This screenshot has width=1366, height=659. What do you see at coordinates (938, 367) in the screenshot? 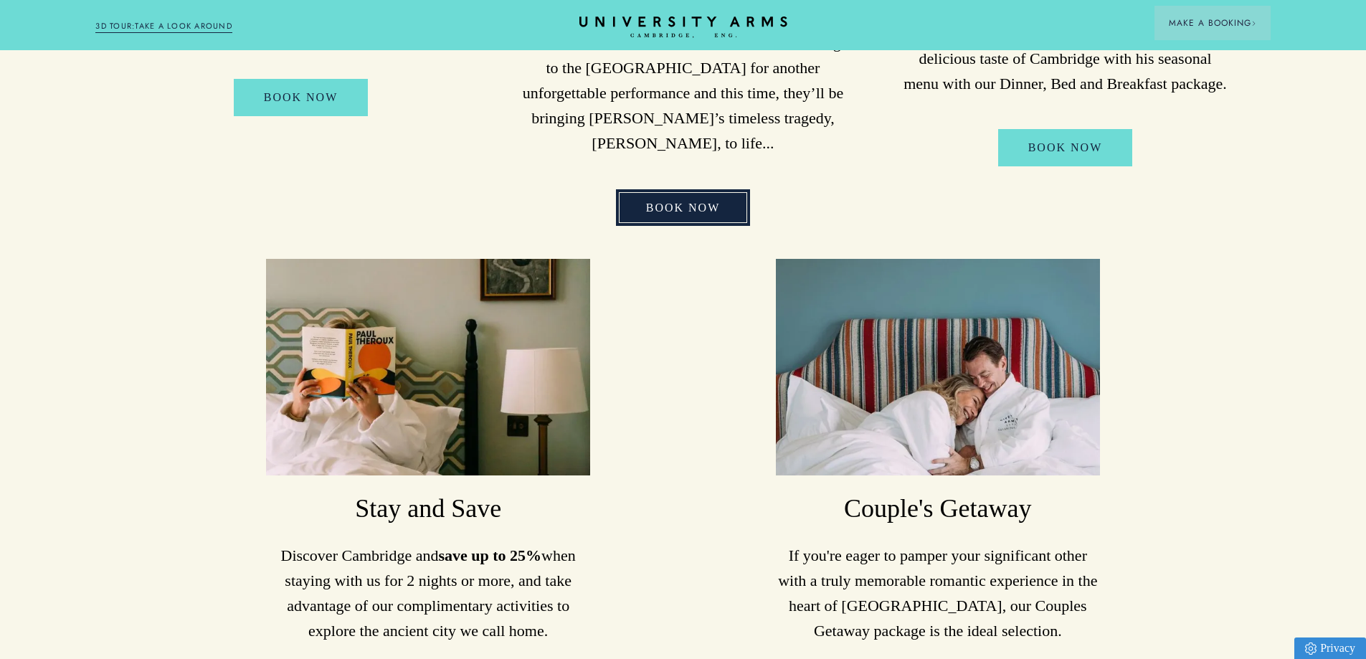
I see `img: image-3316b7a5befc8609608a717065b4aaa141e00fd1-3889x5833-jpg` at bounding box center [938, 367].